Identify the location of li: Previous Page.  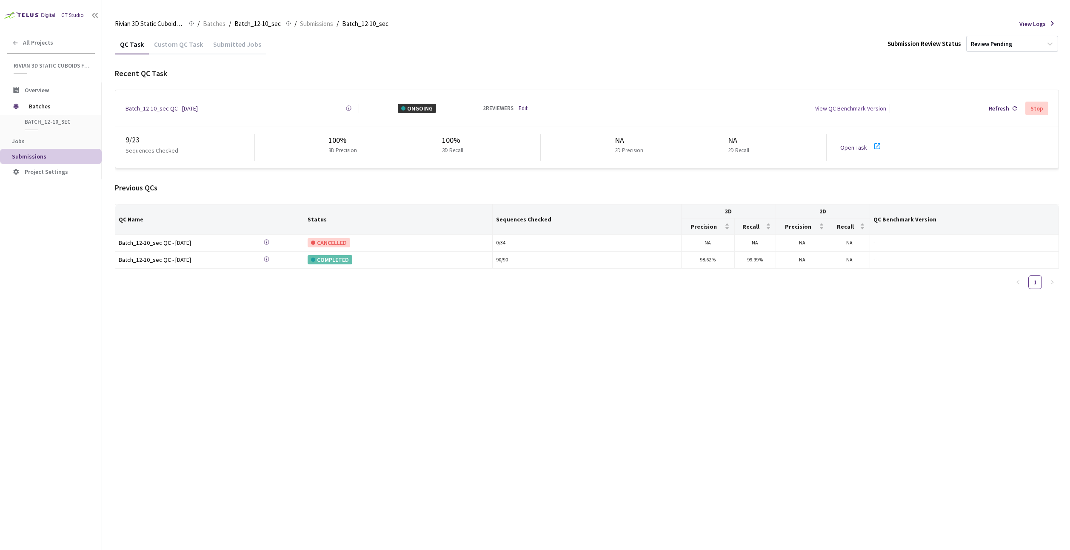
(1018, 282).